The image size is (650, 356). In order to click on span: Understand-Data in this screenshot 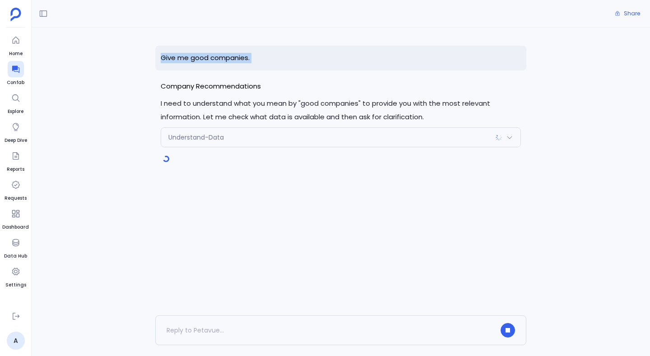, I will do `click(196, 137)`.